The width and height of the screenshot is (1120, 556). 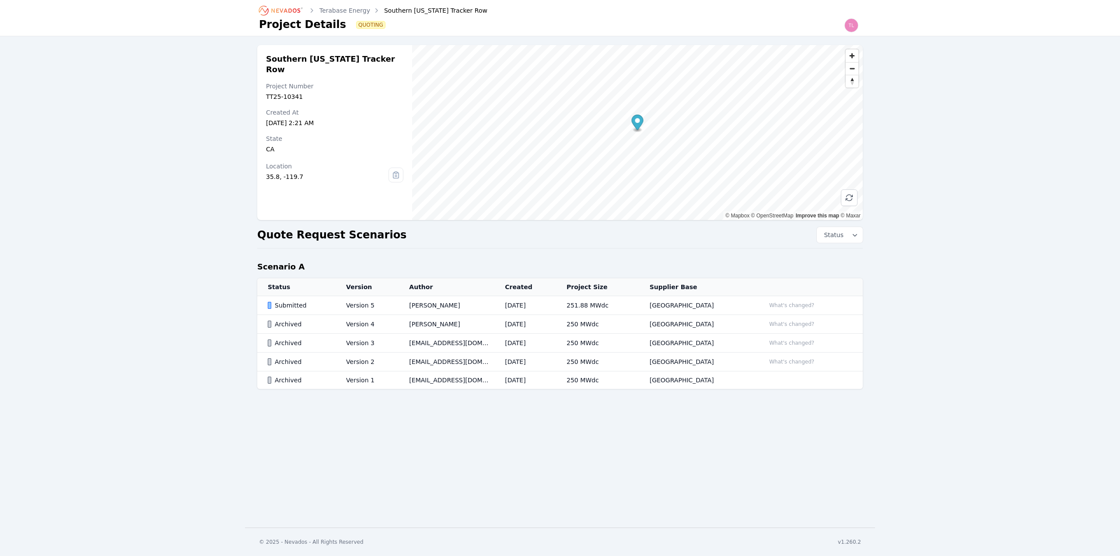 I want to click on div: Location, so click(x=327, y=166).